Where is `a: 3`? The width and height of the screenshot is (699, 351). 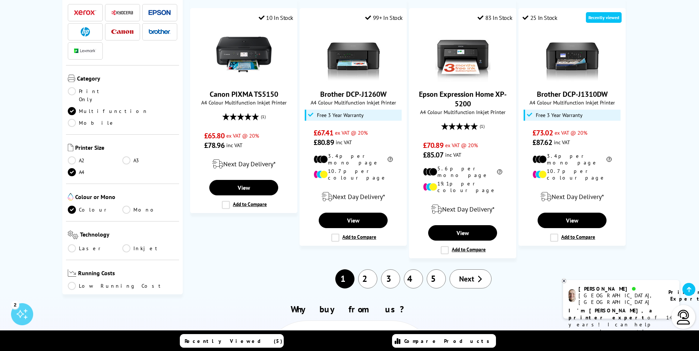 a: 3 is located at coordinates (391, 279).